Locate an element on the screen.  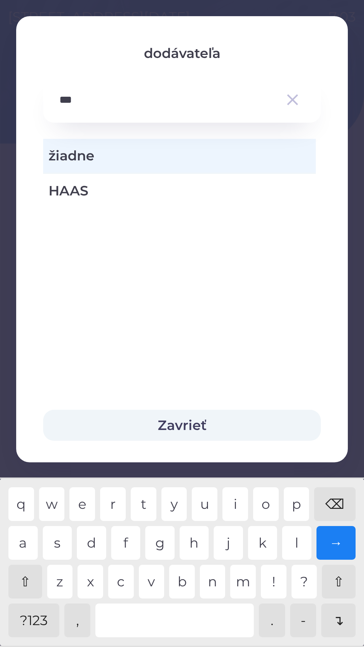
button: Zavrieť is located at coordinates (182, 426).